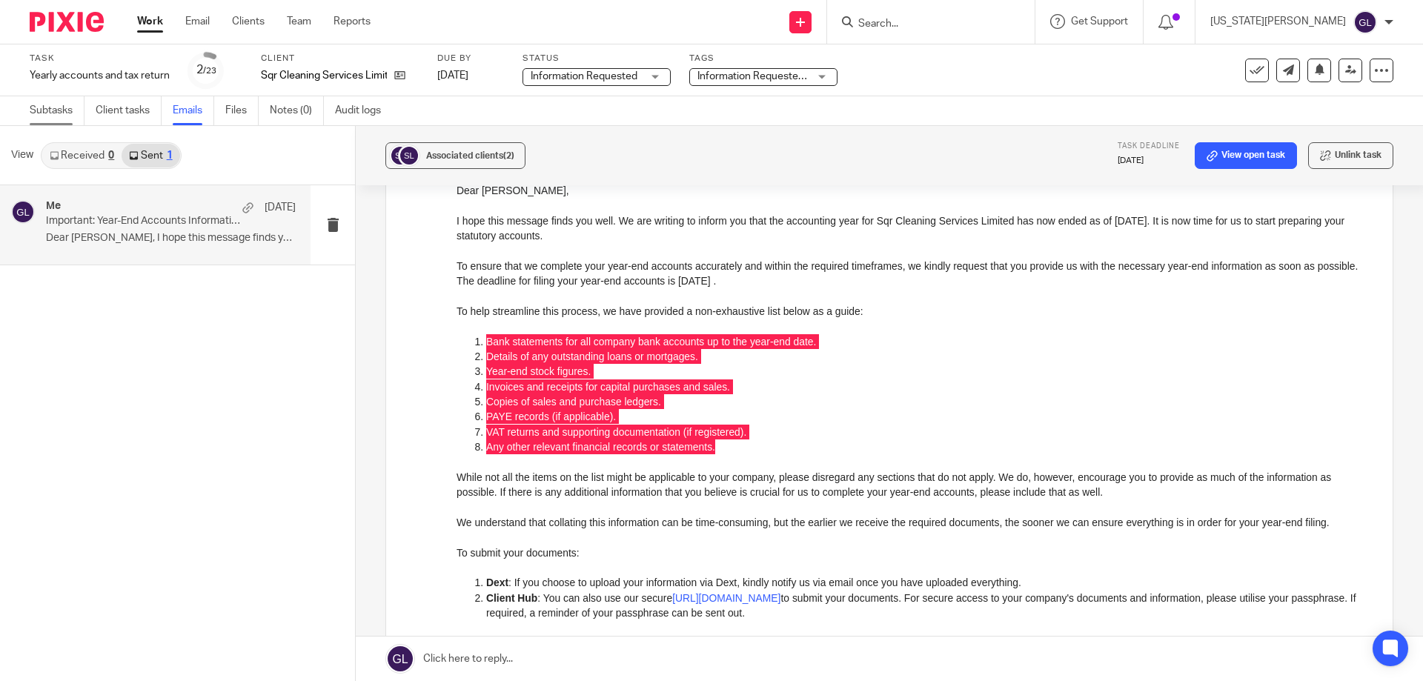  What do you see at coordinates (150, 21) in the screenshot?
I see `a: Work` at bounding box center [150, 21].